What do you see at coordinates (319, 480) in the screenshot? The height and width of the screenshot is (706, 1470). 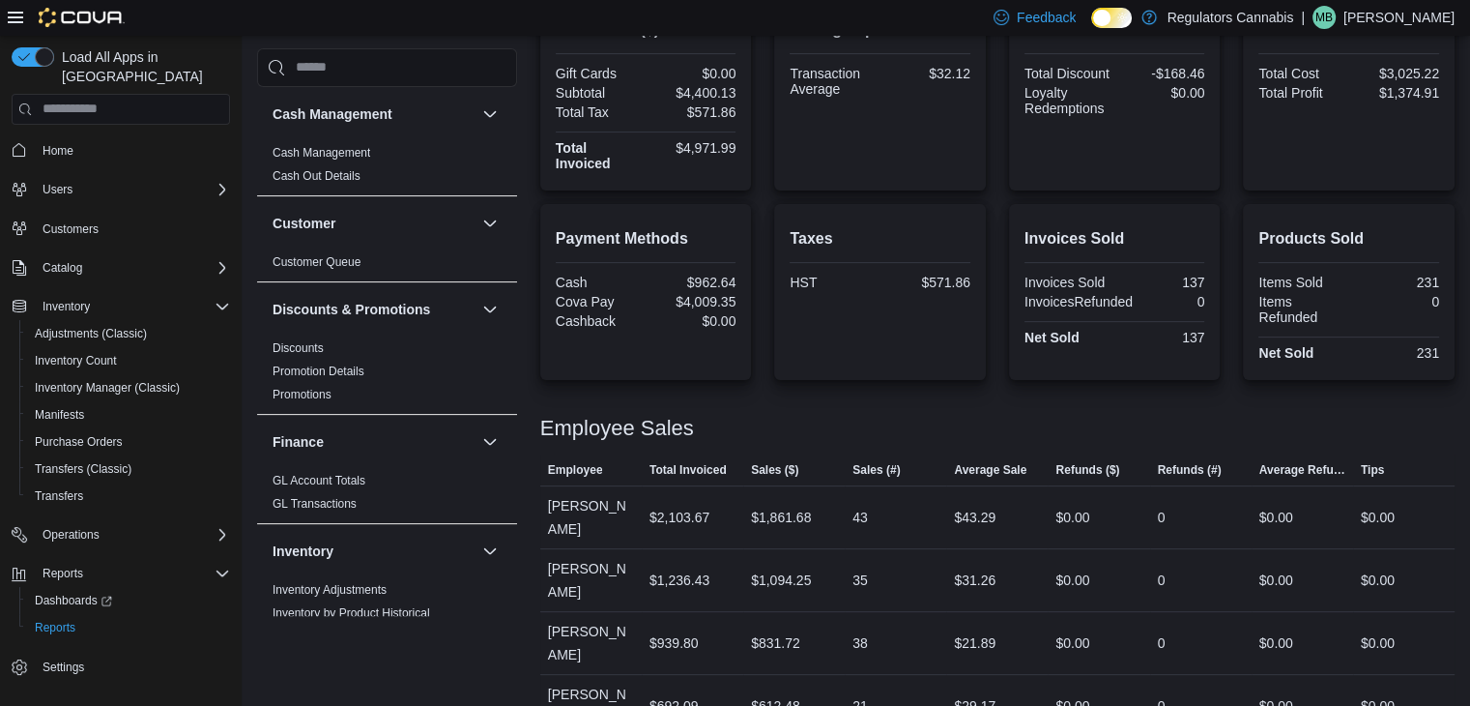 I see `span: GL Account Totals` at bounding box center [319, 480].